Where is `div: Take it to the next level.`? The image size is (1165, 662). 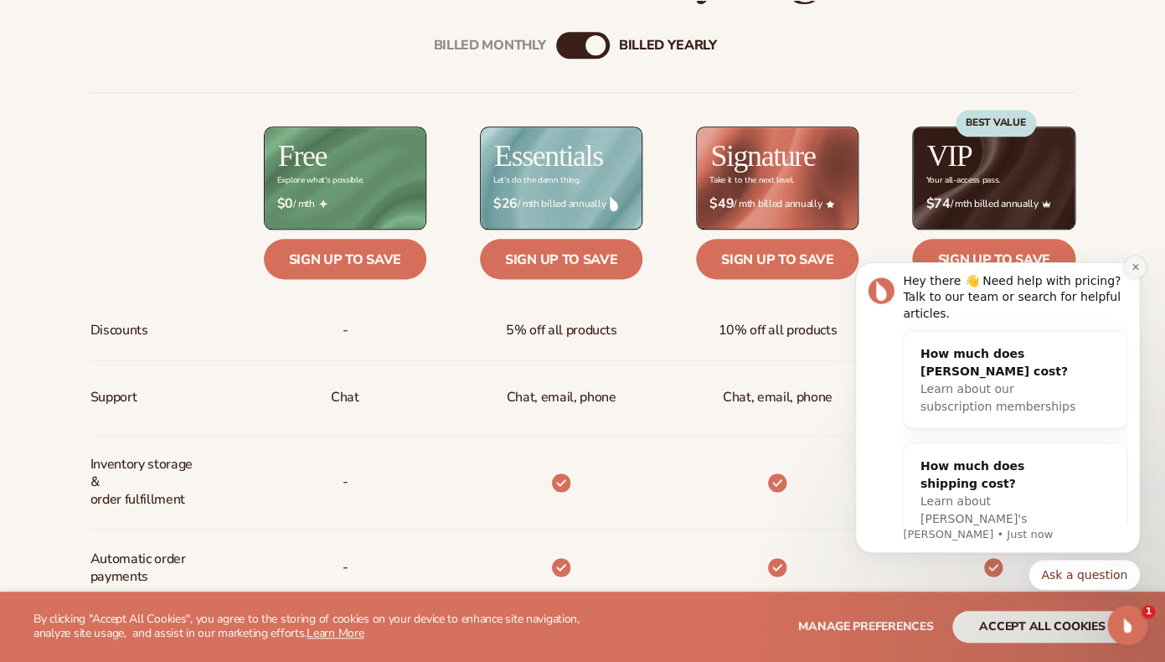
div: Take it to the next level. is located at coordinates (752, 180).